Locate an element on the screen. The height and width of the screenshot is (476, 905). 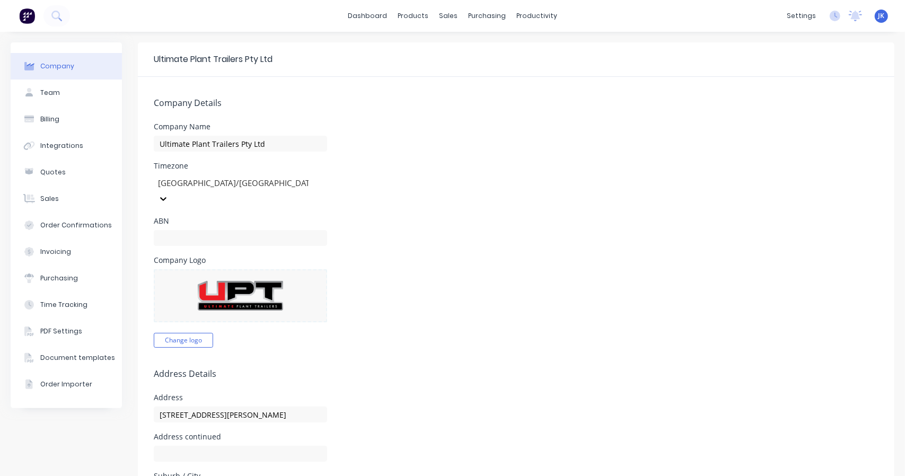
div: productivity is located at coordinates (536, 16).